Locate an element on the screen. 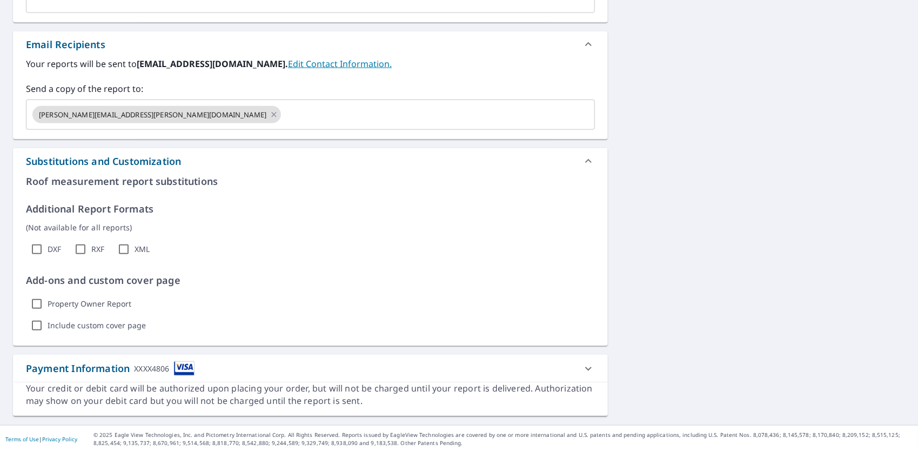 The height and width of the screenshot is (451, 918). img: cardImage is located at coordinates (184, 368).